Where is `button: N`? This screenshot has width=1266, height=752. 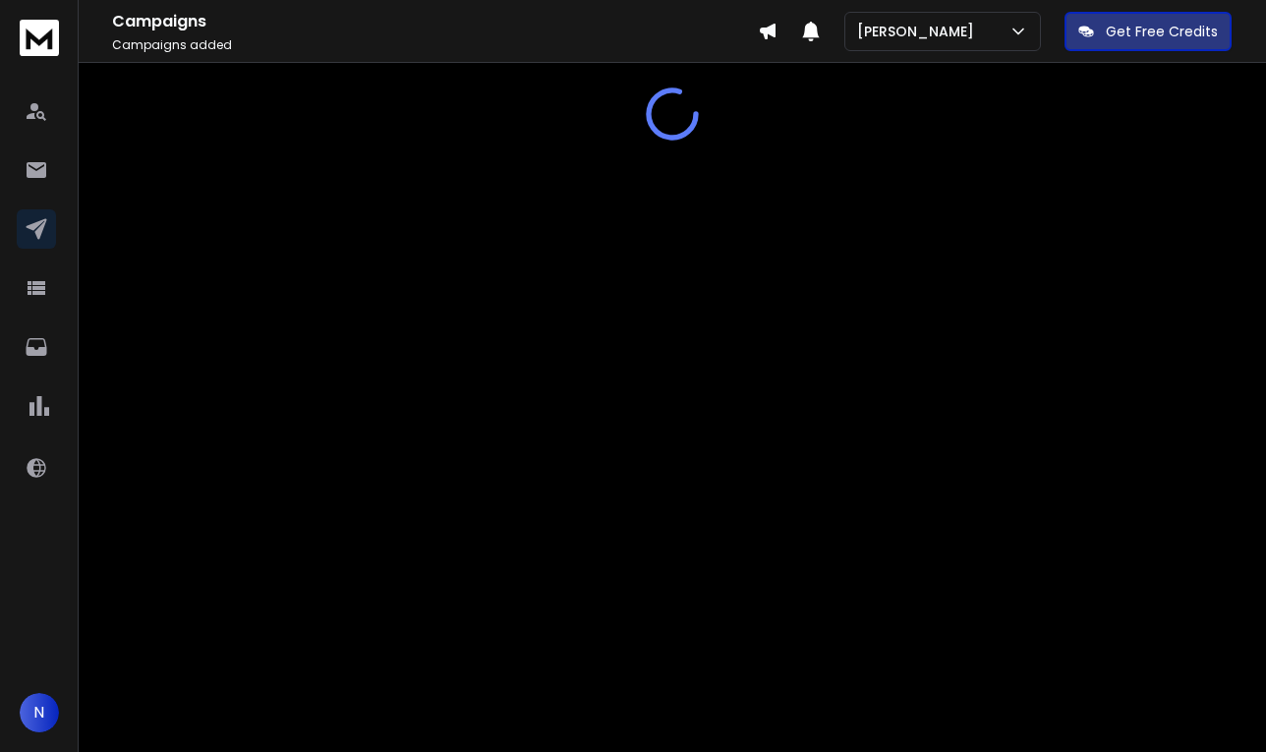
button: N is located at coordinates (39, 713).